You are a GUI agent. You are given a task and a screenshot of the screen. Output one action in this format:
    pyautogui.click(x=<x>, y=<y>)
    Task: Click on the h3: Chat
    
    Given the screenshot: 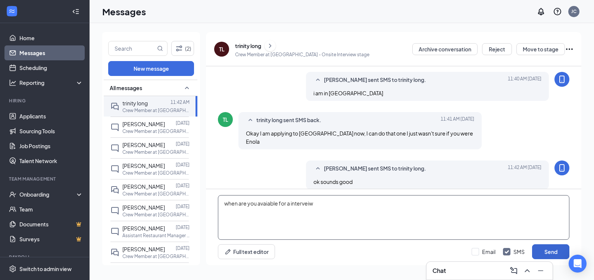 What is the action you would take?
    pyautogui.click(x=439, y=271)
    